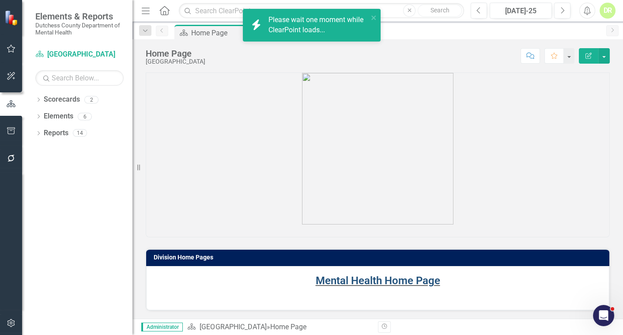 The image size is (623, 335). I want to click on a: Reports, so click(56, 133).